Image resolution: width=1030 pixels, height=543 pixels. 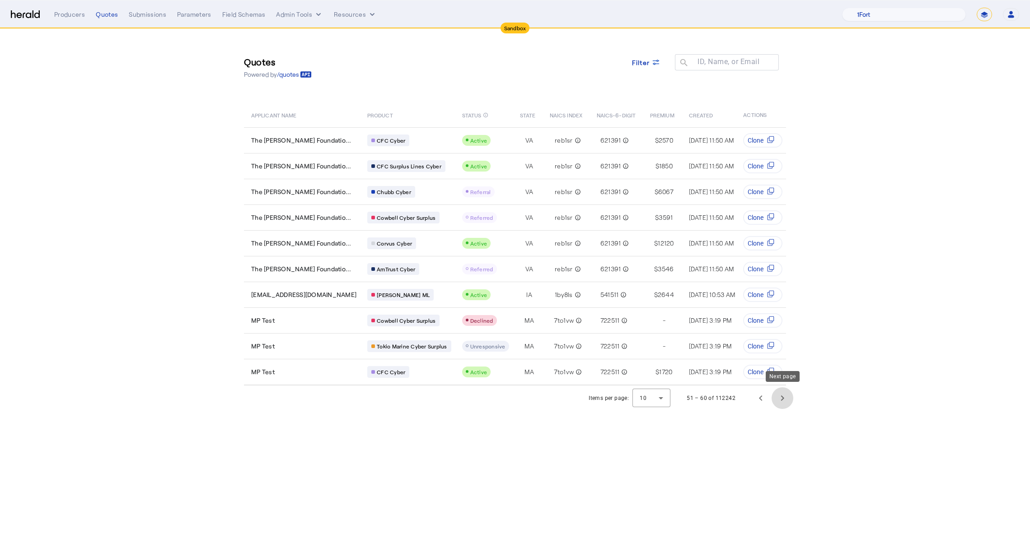 What do you see at coordinates (394, 192) in the screenshot?
I see `span: Chubb Cyber` at bounding box center [394, 192].